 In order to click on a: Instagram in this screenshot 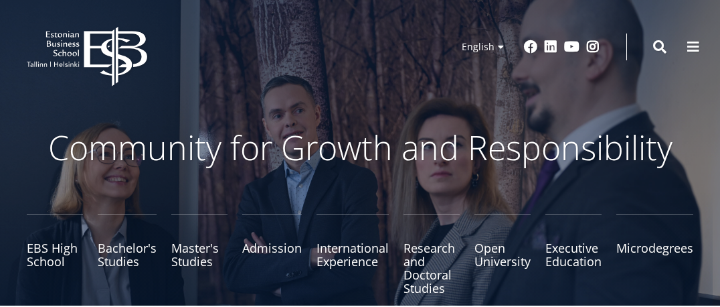, I will do `click(593, 47)`.